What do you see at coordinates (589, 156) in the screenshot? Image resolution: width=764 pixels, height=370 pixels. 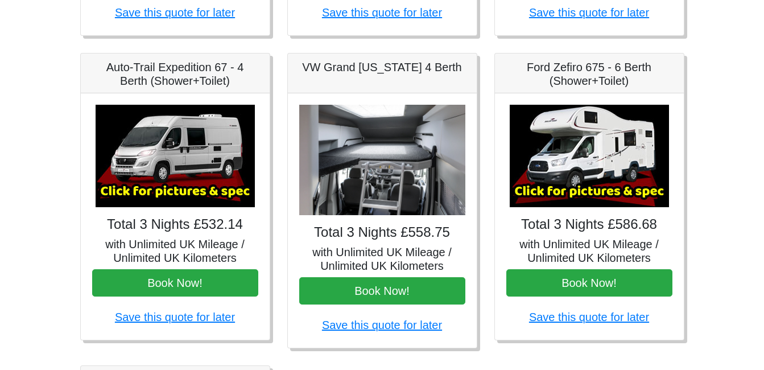 I see `img: Ford Zefiro 675 - 6 Berth (Shower+Toilet)` at bounding box center [589, 156].